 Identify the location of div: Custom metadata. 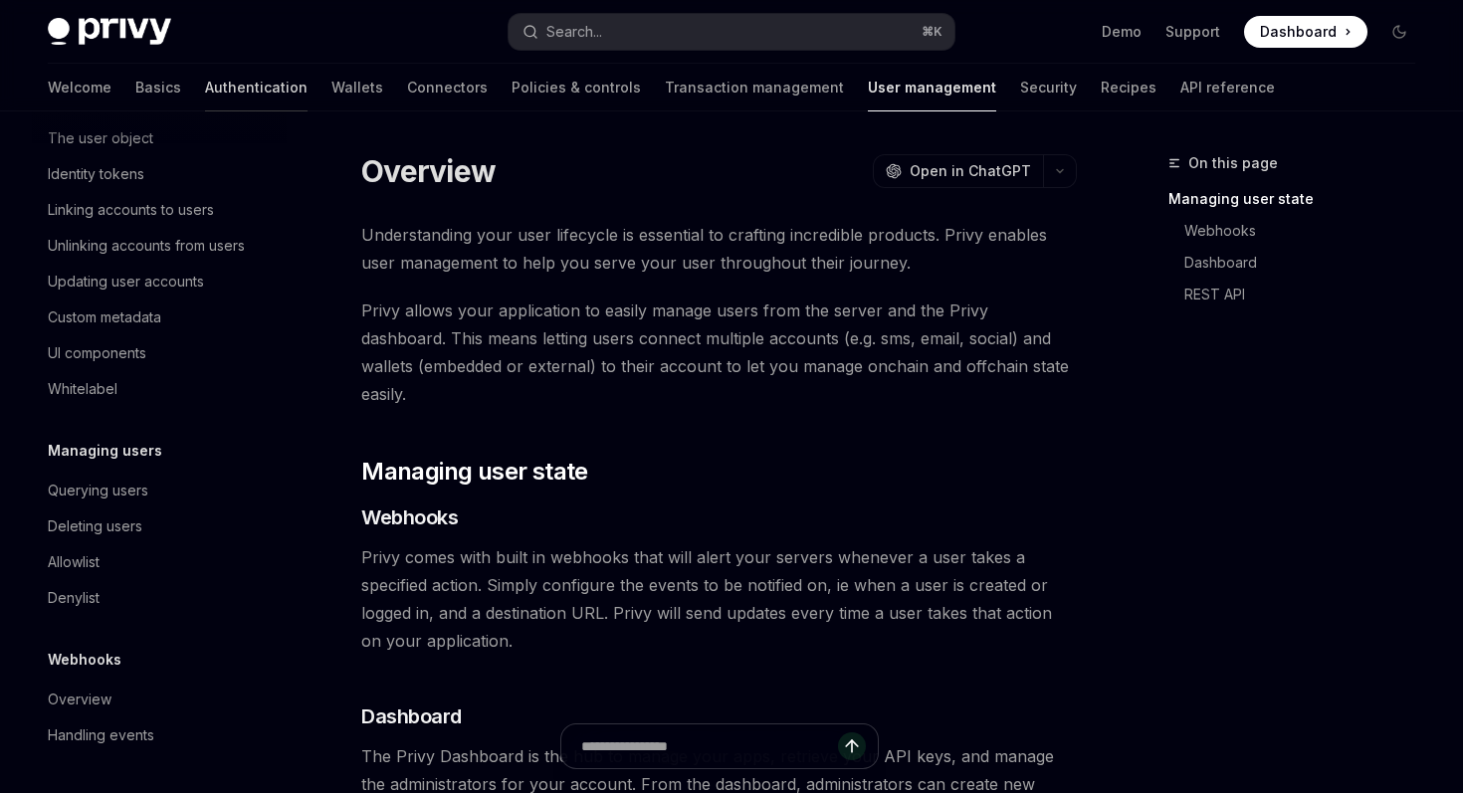
(105, 318).